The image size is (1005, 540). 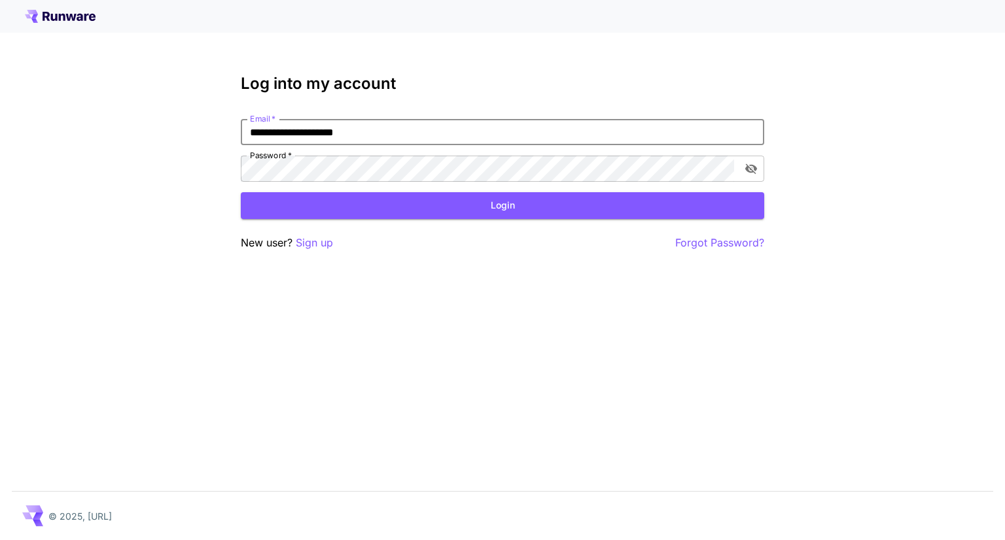 What do you see at coordinates (314, 243) in the screenshot?
I see `p: Sign up` at bounding box center [314, 243].